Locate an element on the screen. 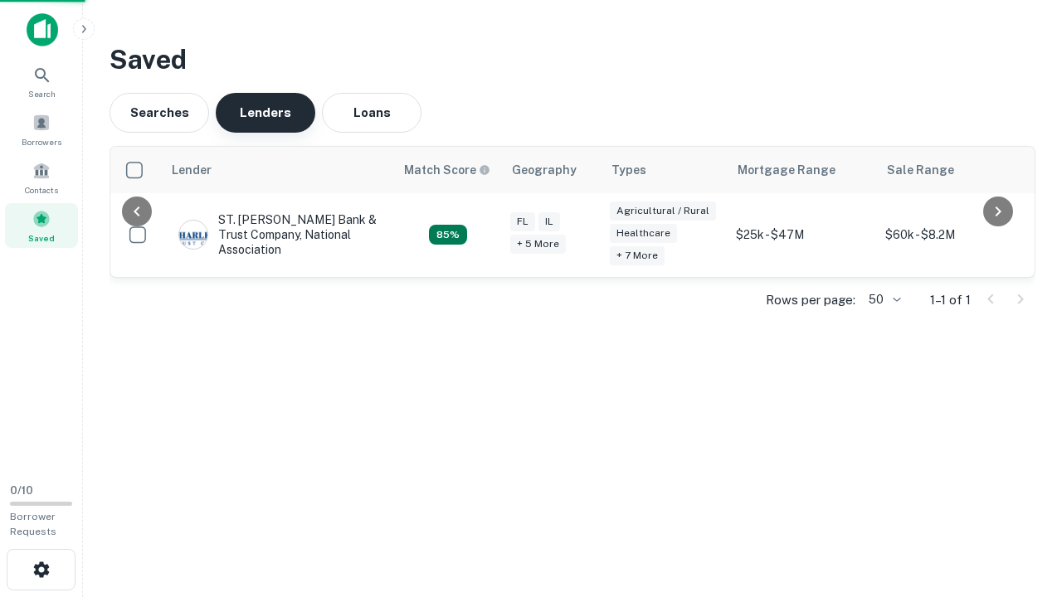 Image resolution: width=1062 pixels, height=597 pixels. div: IL is located at coordinates (549, 221).